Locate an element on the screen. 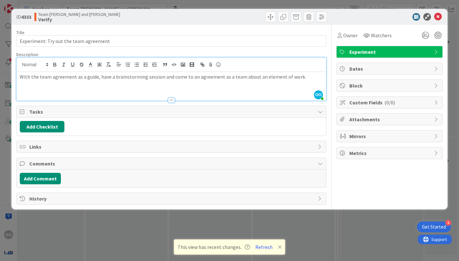  button: Add Comment is located at coordinates (40, 179).